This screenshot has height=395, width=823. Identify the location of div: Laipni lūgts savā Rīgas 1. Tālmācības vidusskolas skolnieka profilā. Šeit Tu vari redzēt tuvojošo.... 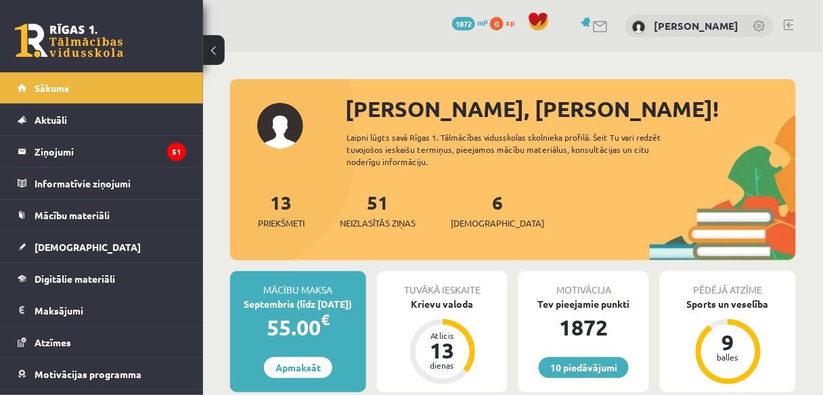
(516, 150).